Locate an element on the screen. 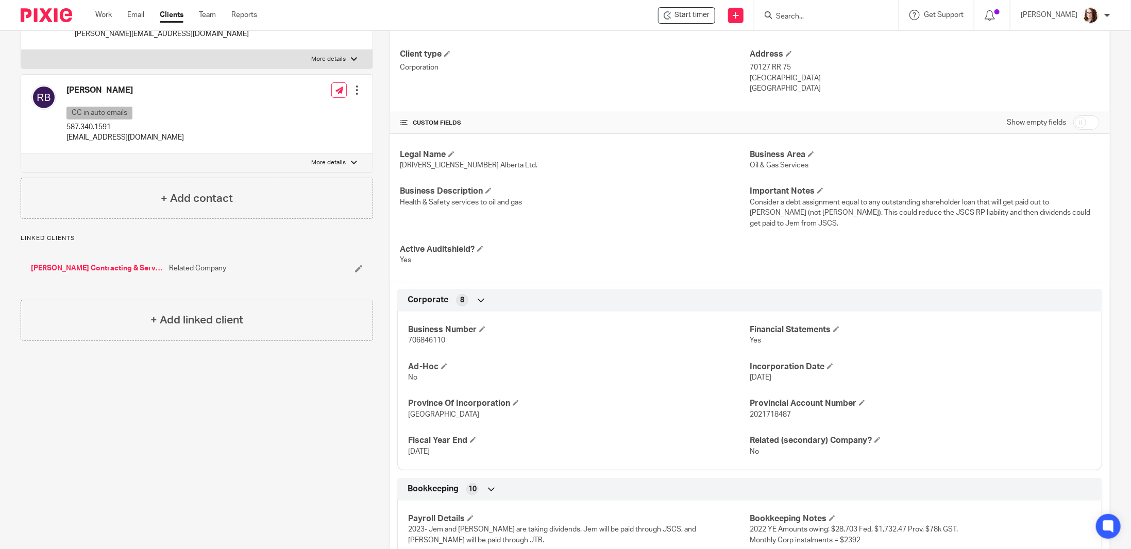  p: Linked clients is located at coordinates (197, 239).